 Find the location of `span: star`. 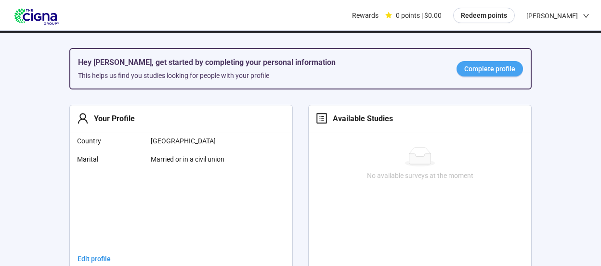

span: star is located at coordinates (389, 15).